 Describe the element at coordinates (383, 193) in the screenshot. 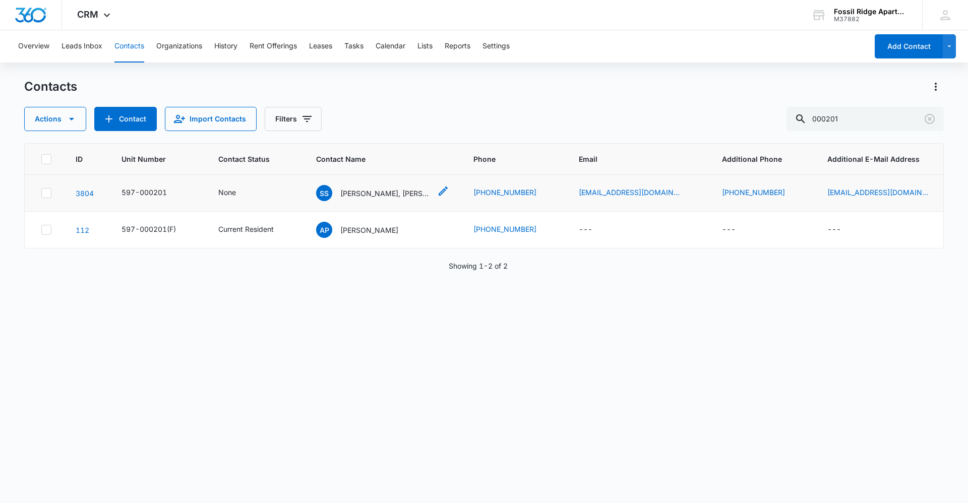

I see `div: Contact Name - Salome Samayoa, Hidy Rivas - Select to Edit Field` at that location.